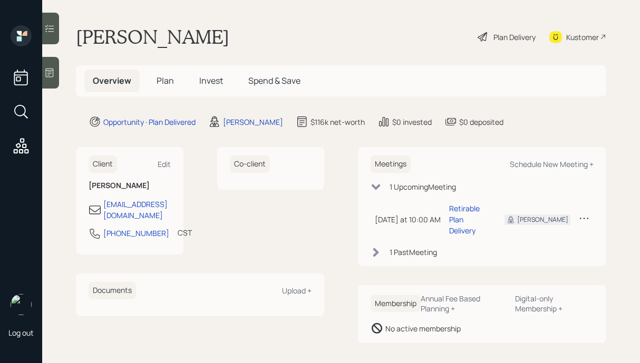 This screenshot has width=640, height=363. I want to click on div: Retirable Plan Delivery, so click(468, 219).